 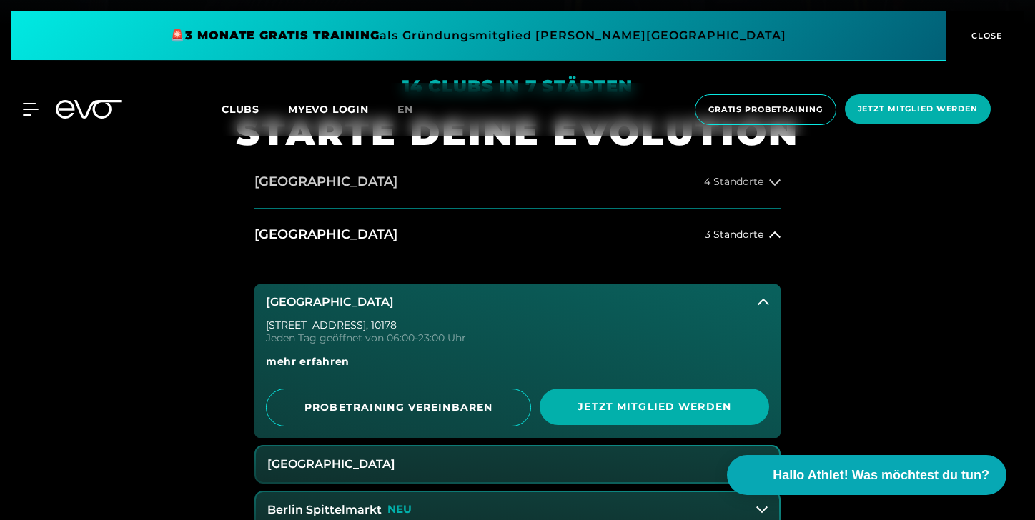 I want to click on h3: Berlin Spittelmarkt, so click(x=324, y=510).